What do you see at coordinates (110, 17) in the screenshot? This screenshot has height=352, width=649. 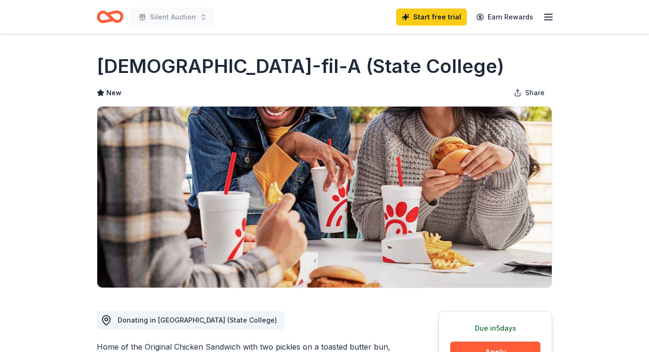 I see `a: Home` at bounding box center [110, 17].